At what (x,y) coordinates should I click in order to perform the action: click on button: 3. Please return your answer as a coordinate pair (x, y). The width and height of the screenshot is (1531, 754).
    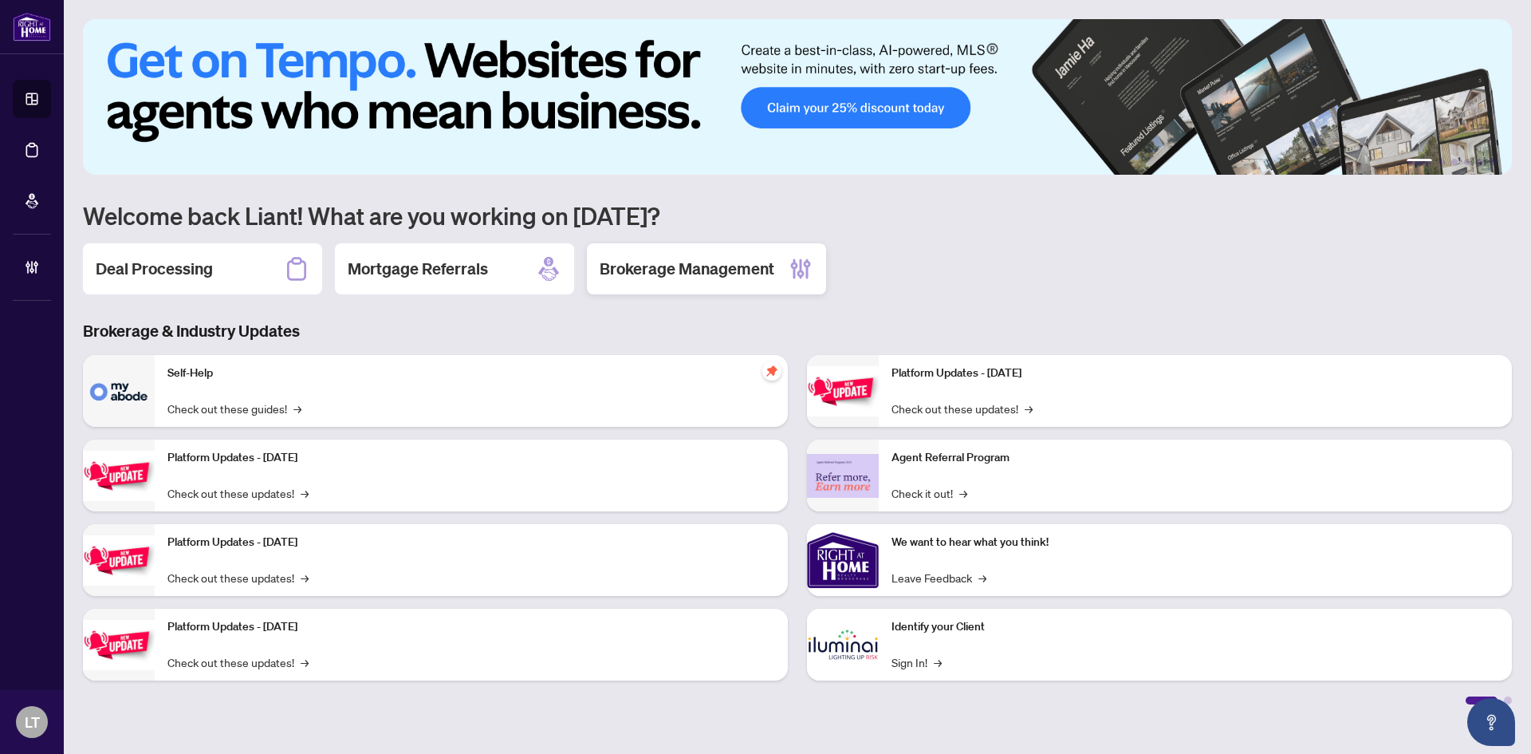
    Looking at the image, I should click on (1454, 162).